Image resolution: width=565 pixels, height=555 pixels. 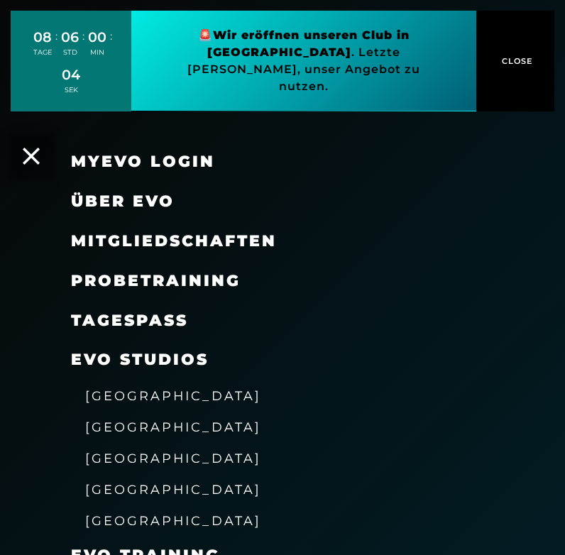 I want to click on div: 04, so click(x=71, y=75).